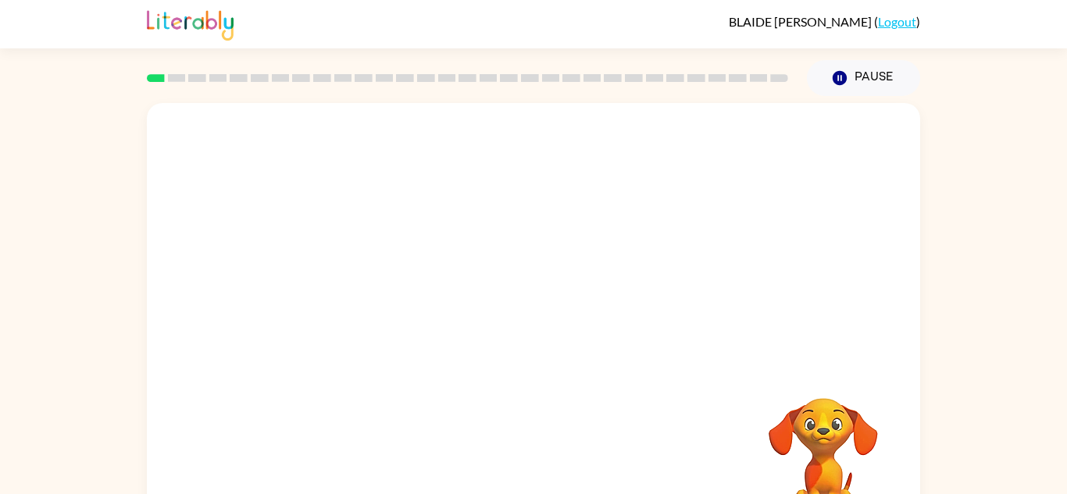  Describe the element at coordinates (190, 23) in the screenshot. I see `img: Literably` at that location.